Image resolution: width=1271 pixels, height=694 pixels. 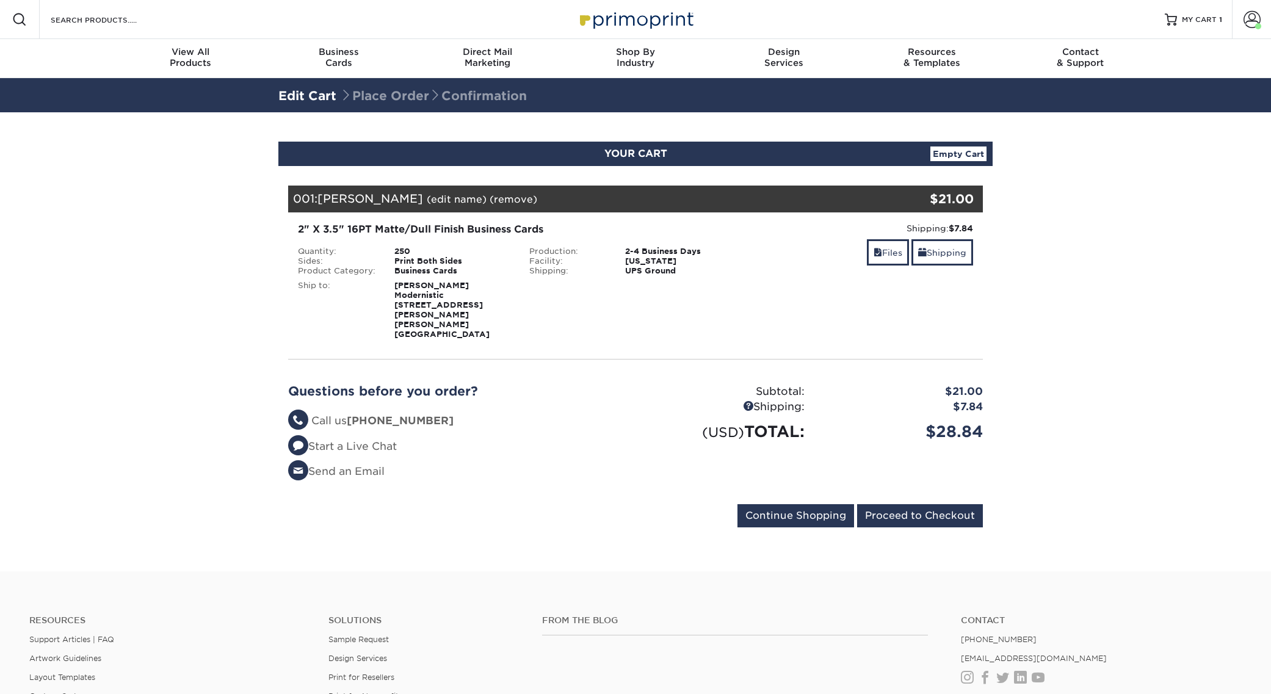 What do you see at coordinates (361, 677) in the screenshot?
I see `a: Print for Resellers` at bounding box center [361, 677].